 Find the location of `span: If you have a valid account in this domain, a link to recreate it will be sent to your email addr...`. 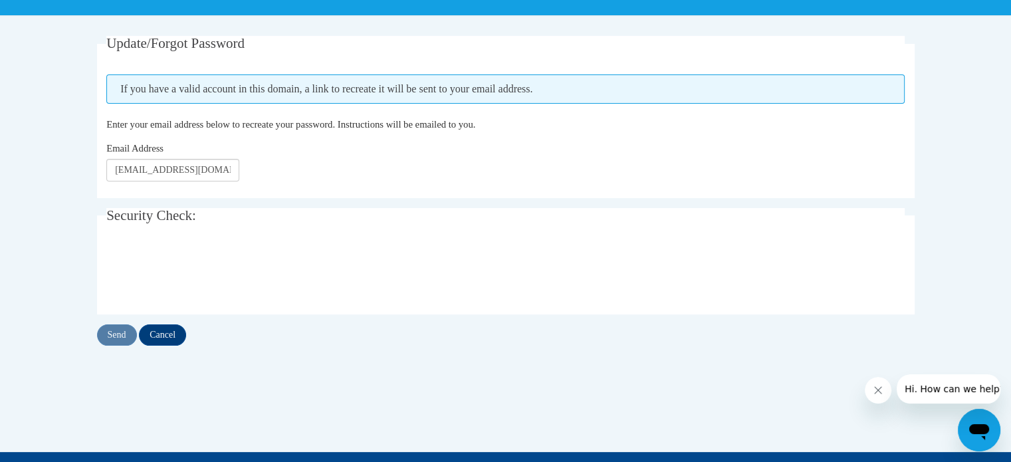

span: If you have a valid account in this domain, a link to recreate it will be sent to your email addr... is located at coordinates (505, 89).